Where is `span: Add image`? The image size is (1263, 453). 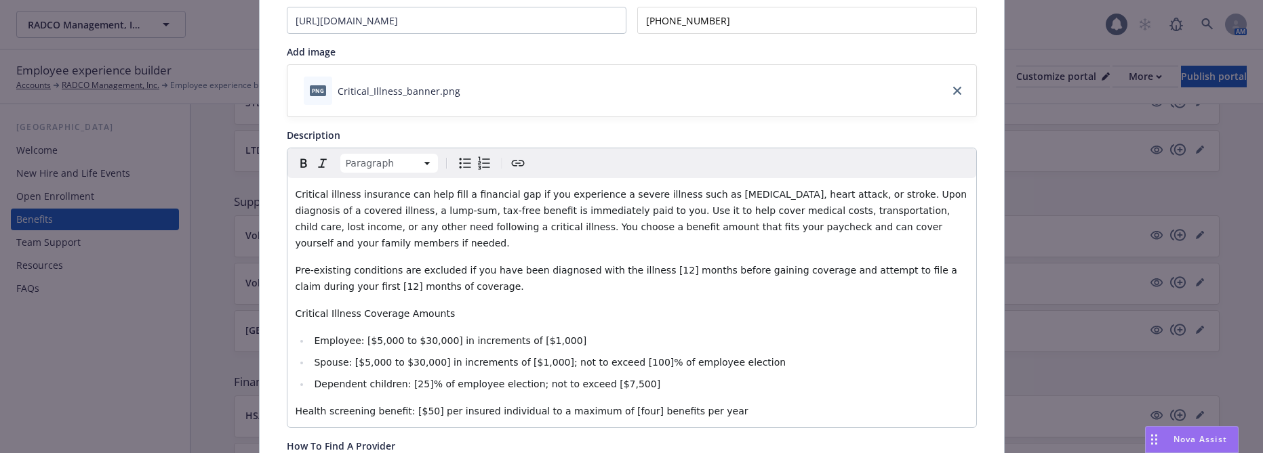 span: Add image is located at coordinates (311, 52).